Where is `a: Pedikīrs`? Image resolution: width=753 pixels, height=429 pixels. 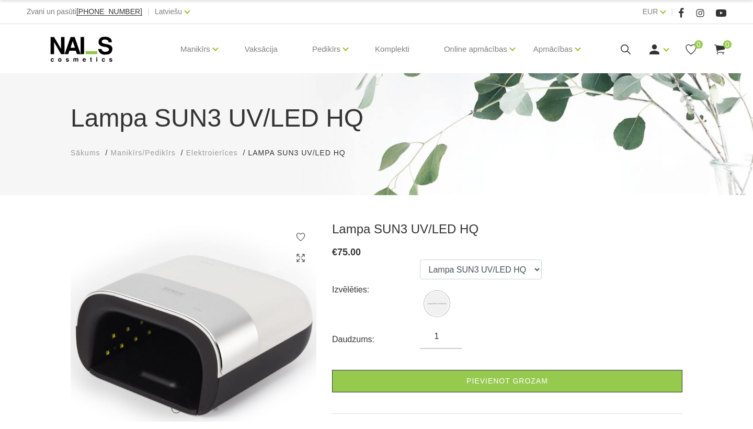
a: Pedikīrs is located at coordinates (326, 49).